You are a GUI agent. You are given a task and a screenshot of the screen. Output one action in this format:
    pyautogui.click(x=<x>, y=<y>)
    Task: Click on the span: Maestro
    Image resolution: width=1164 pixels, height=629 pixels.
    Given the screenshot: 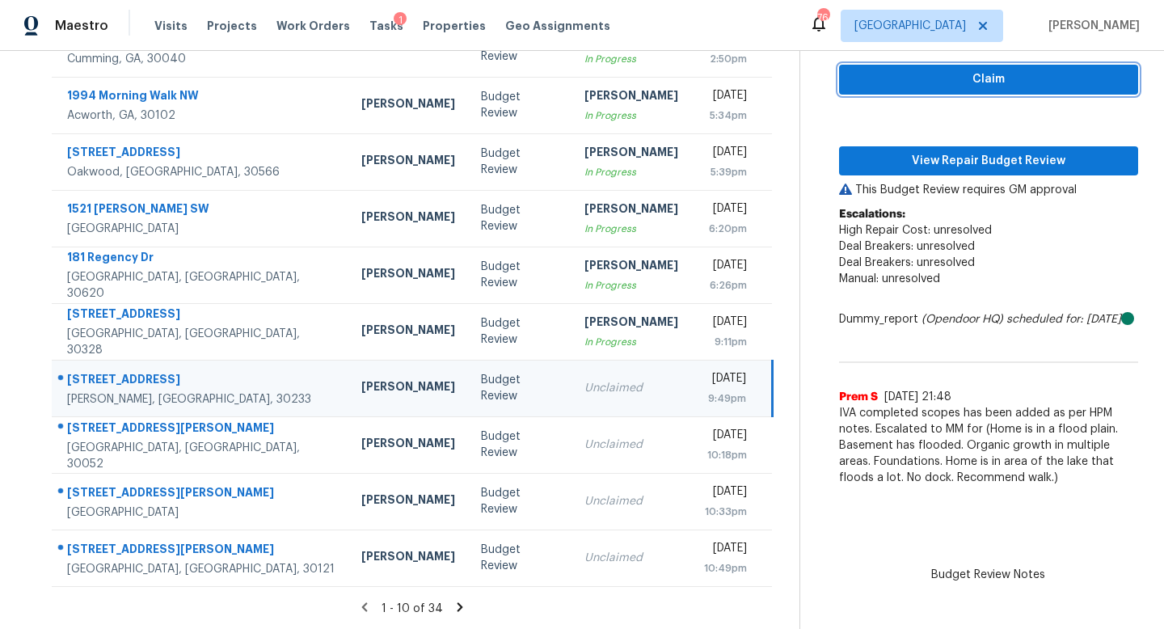 What is the action you would take?
    pyautogui.click(x=82, y=26)
    